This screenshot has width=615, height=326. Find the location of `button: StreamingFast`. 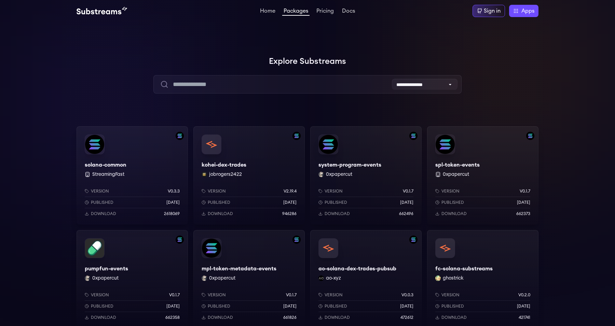

button: StreamingFast is located at coordinates (108, 174).